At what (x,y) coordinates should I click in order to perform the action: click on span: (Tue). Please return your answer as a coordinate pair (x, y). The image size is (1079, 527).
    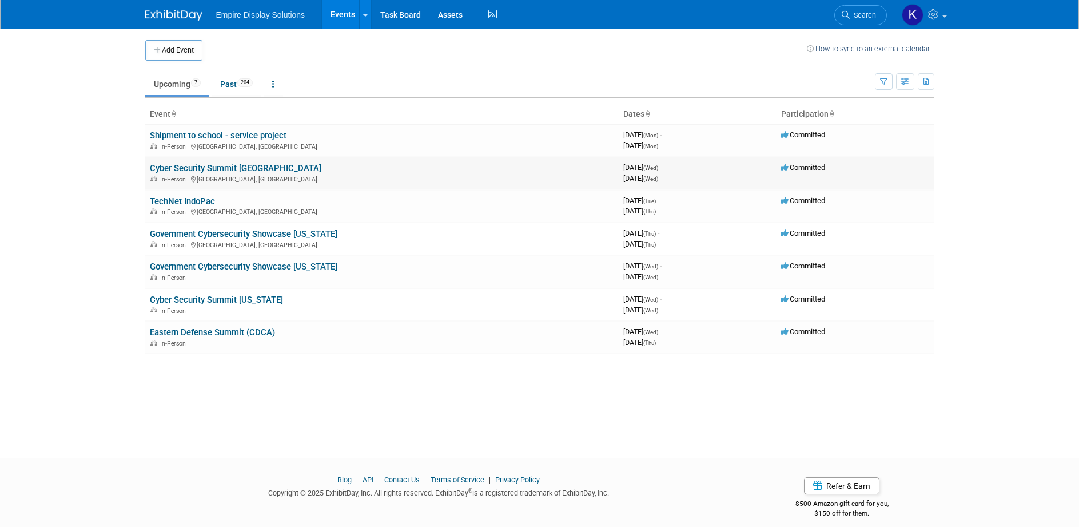
    Looking at the image, I should click on (650, 201).